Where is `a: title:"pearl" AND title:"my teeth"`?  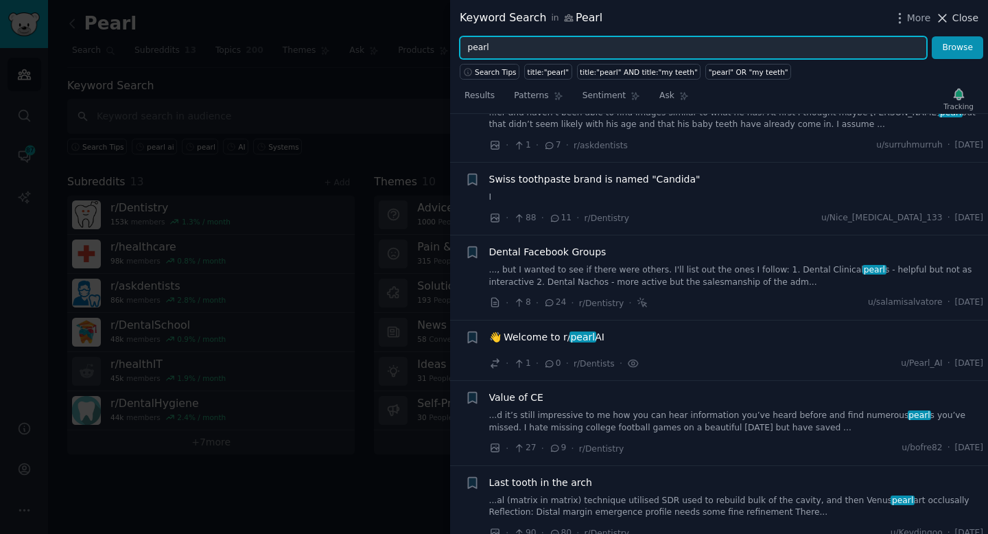
a: title:"pearl" AND title:"my teeth" is located at coordinates (639, 71).